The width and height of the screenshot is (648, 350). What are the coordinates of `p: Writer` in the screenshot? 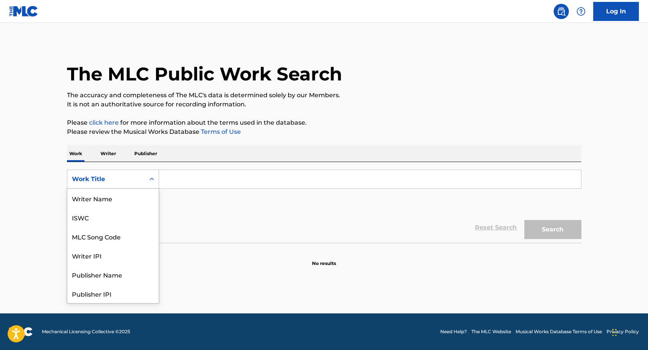 It's located at (108, 153).